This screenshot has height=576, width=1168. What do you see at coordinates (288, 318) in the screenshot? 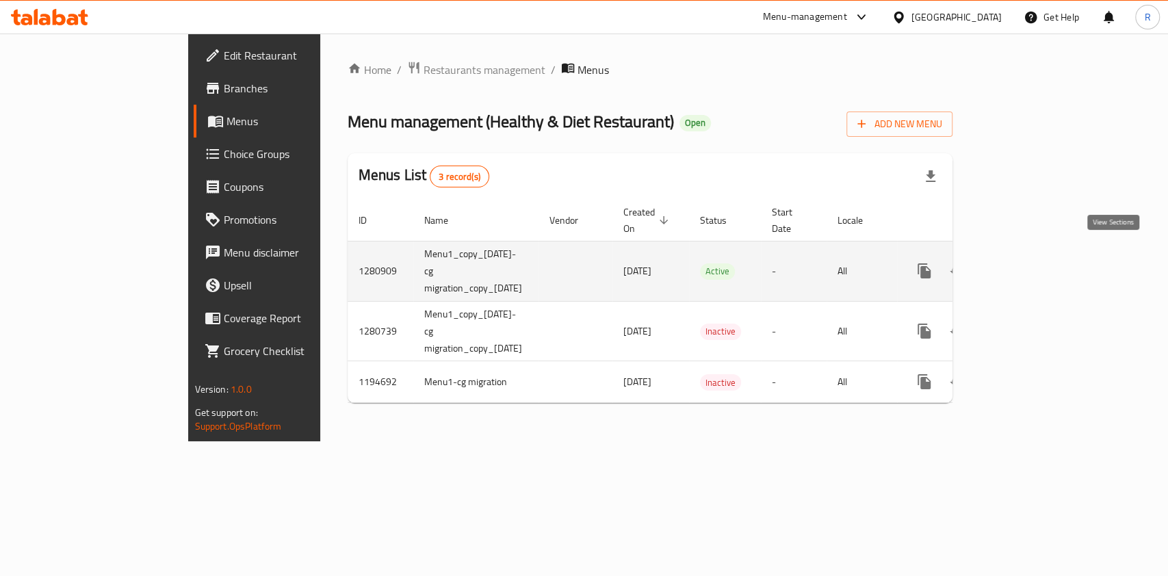
I see `a: Coverage Report` at bounding box center [288, 318].